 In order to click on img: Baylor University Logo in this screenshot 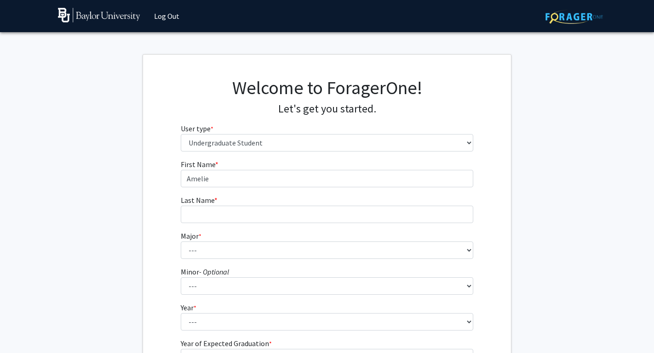, I will do `click(99, 15)`.